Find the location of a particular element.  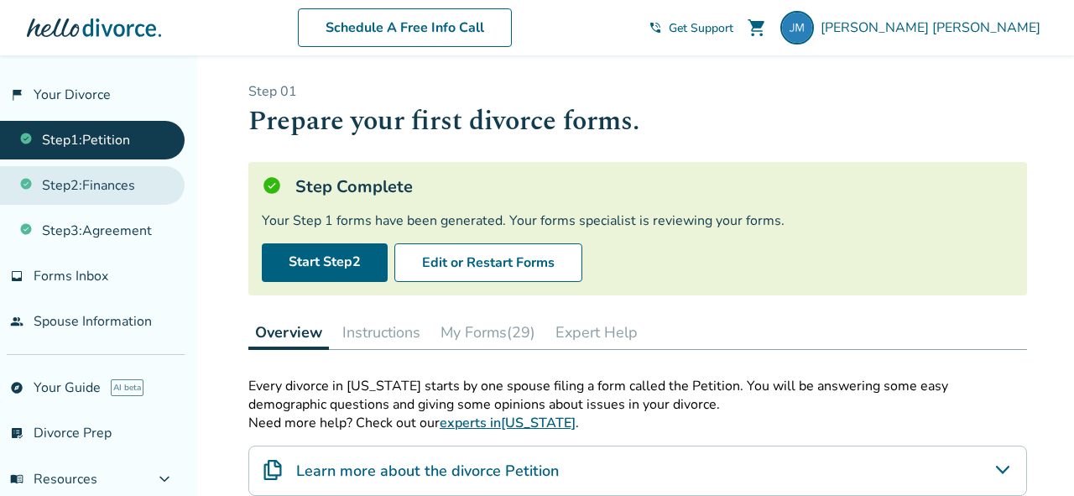

button: Instructions is located at coordinates (381, 332).